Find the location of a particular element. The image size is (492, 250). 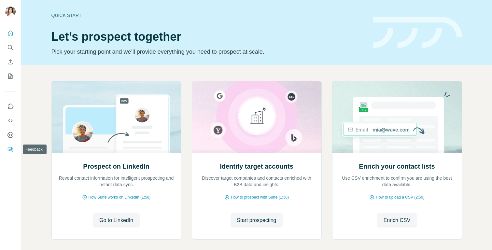

button: Start prospecting is located at coordinates (257, 220).